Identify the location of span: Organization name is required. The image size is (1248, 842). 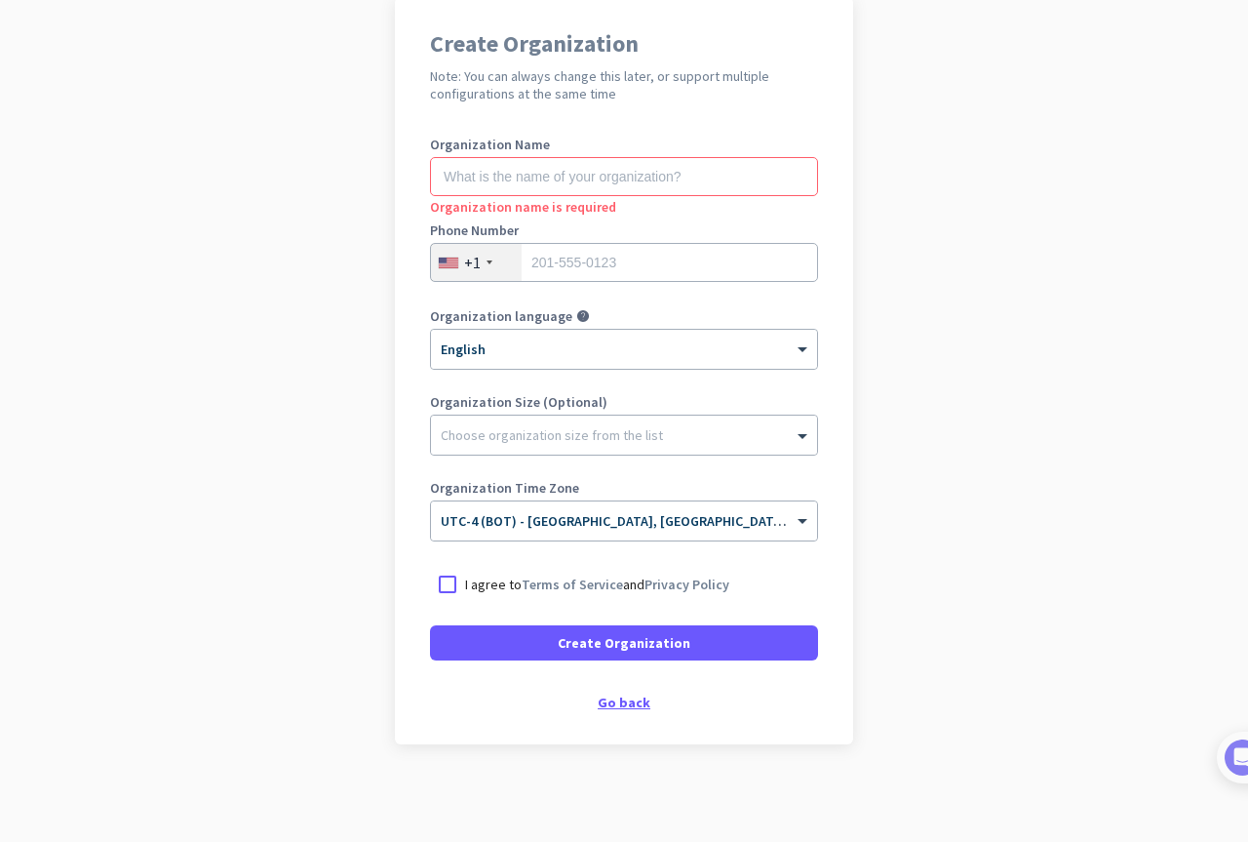
(523, 207).